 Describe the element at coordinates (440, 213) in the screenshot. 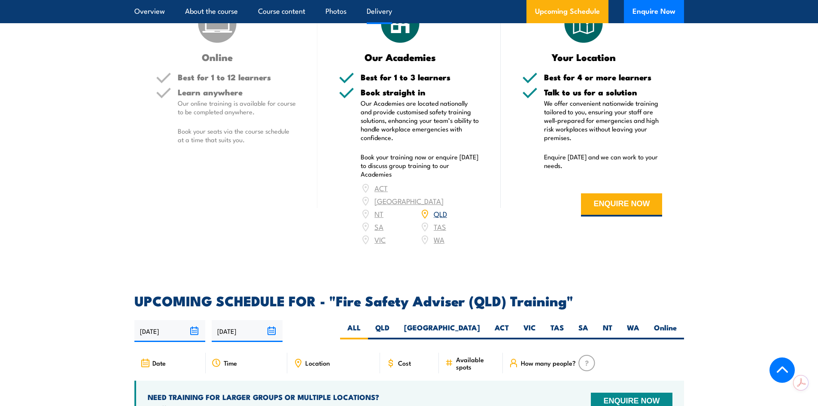

I see `a: QLD` at that location.